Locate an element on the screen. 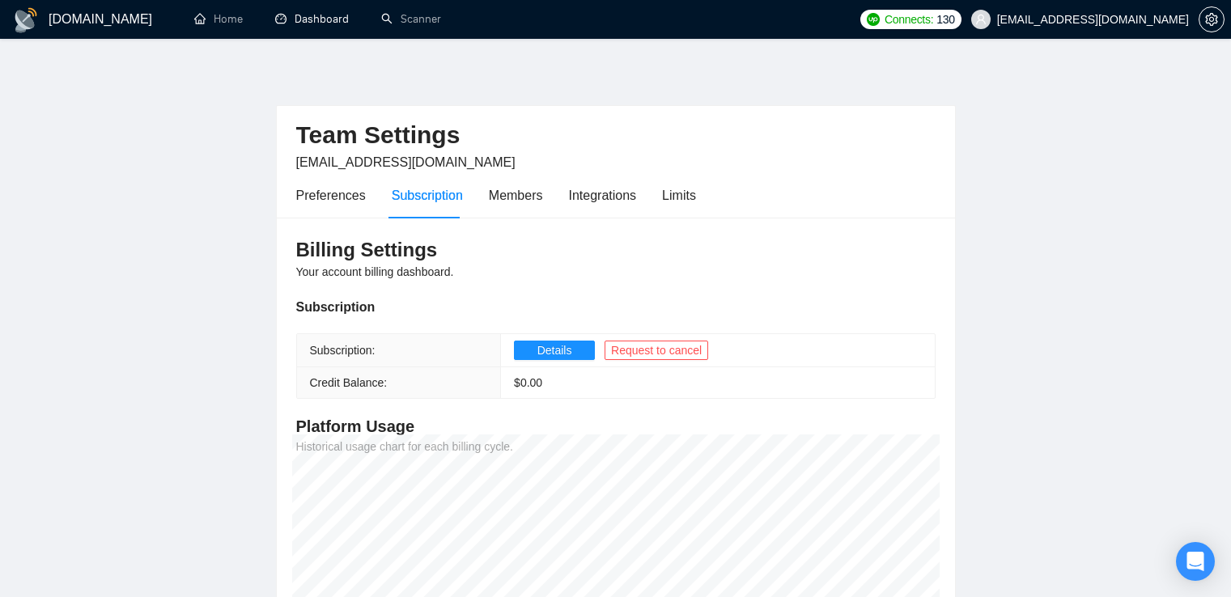 Image resolution: width=1231 pixels, height=597 pixels. h3: Billing Settings is located at coordinates (616, 250).